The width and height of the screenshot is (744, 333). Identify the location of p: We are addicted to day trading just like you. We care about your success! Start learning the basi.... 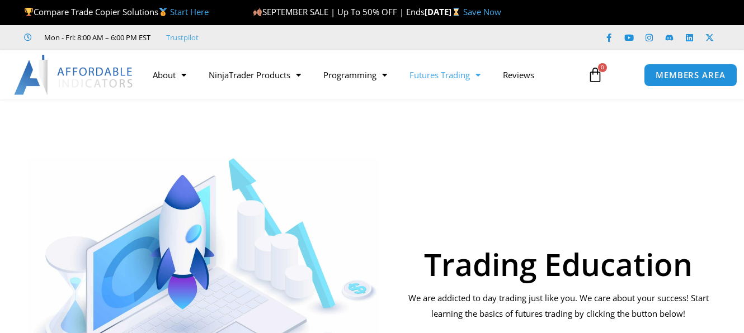
(558, 306).